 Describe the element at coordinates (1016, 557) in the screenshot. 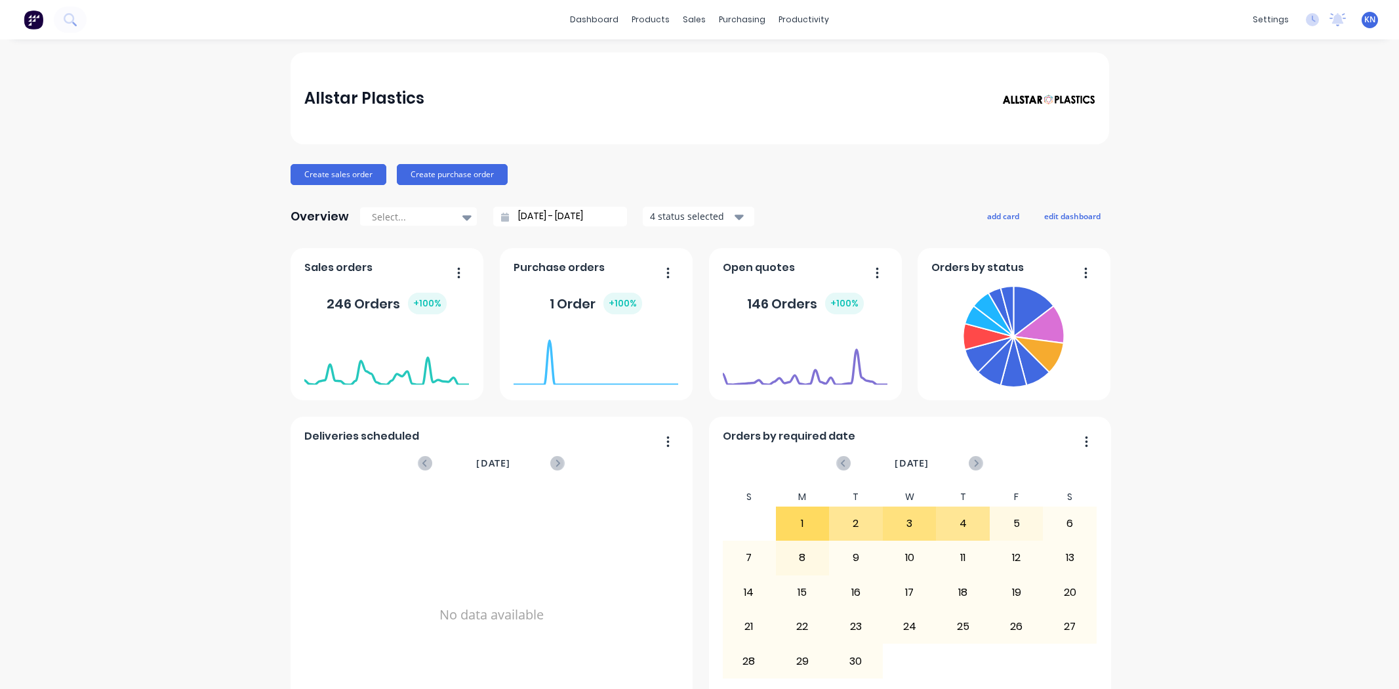

I see `div: 12` at that location.